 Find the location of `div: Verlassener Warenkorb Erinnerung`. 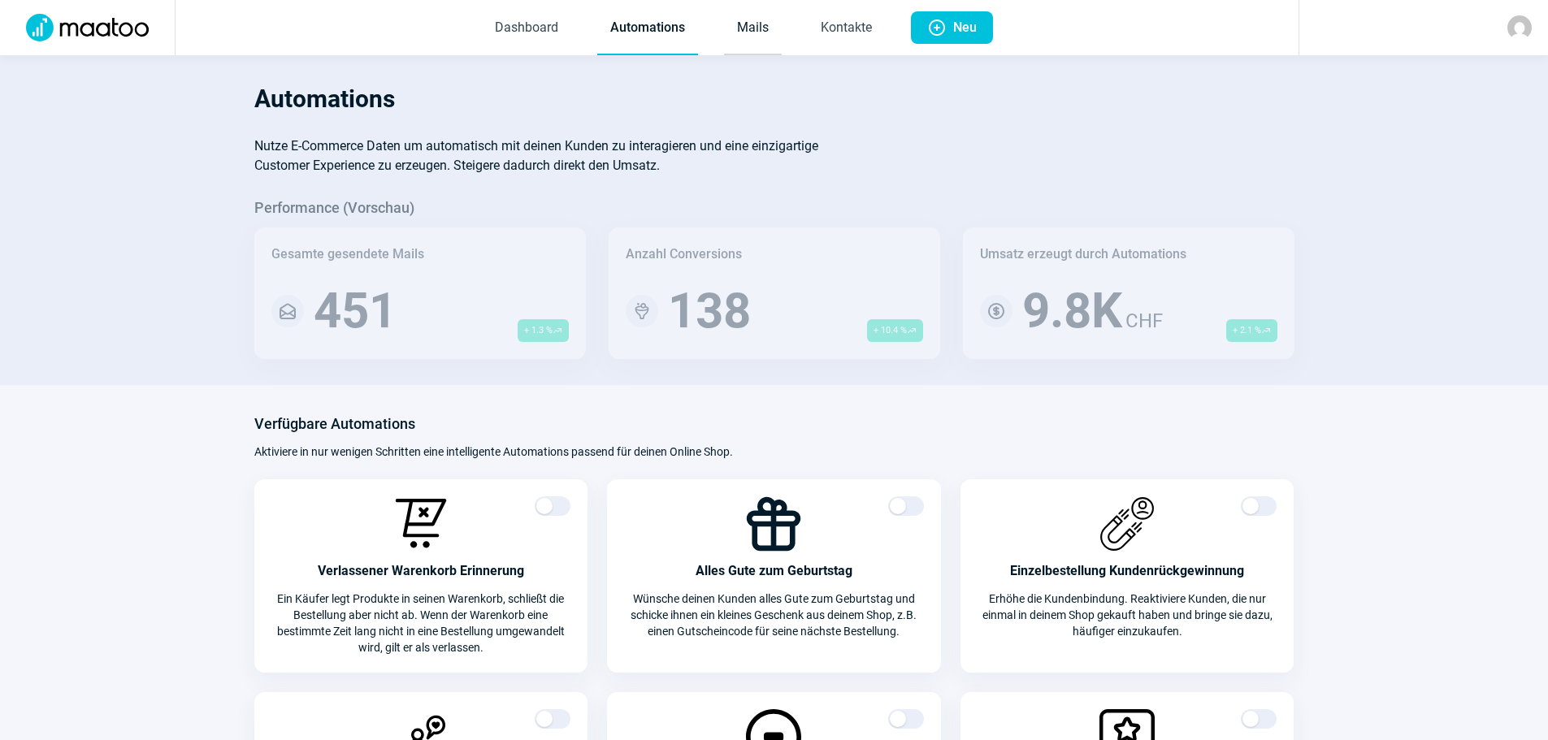

div: Verlassener Warenkorb Erinnerung is located at coordinates (421, 571).